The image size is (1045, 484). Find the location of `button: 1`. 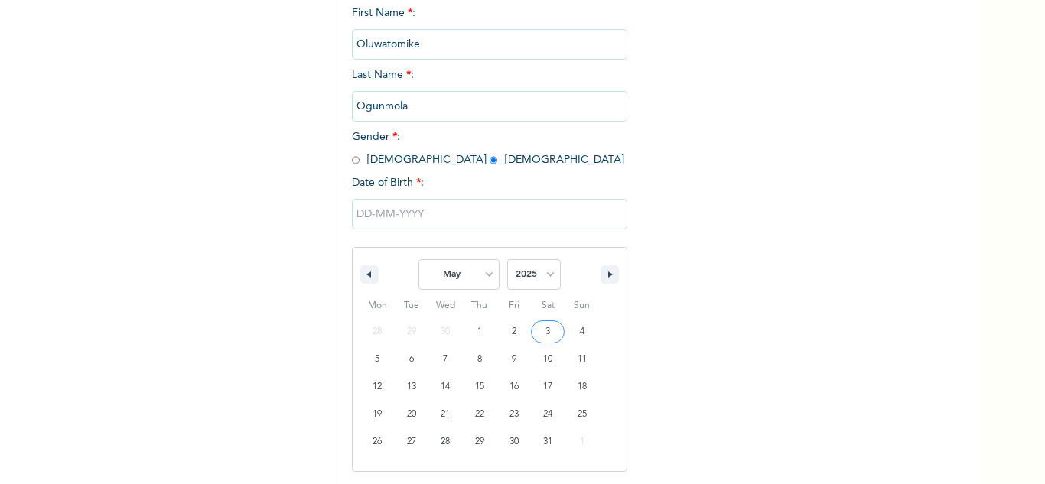

button: 1 is located at coordinates (480, 332).